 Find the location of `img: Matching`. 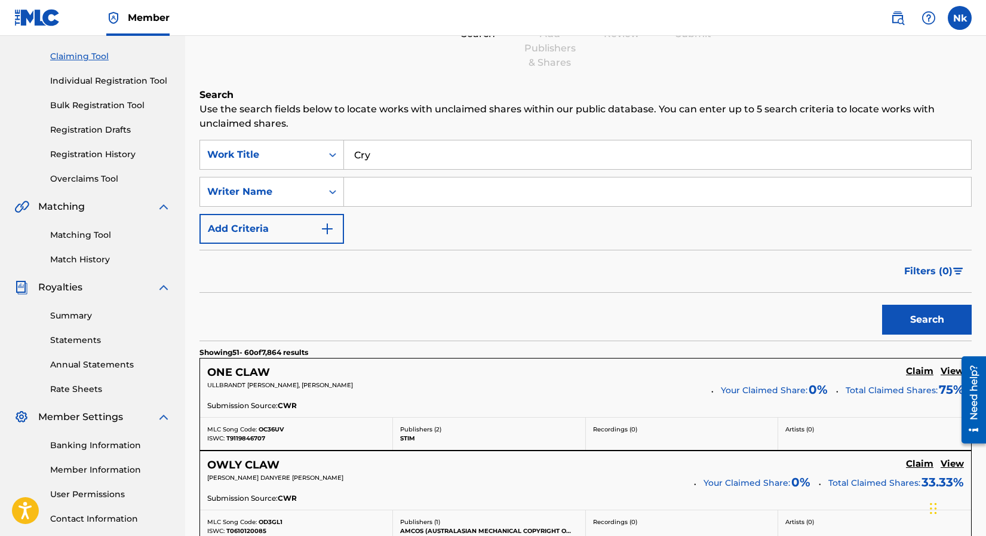

img: Matching is located at coordinates (22, 207).